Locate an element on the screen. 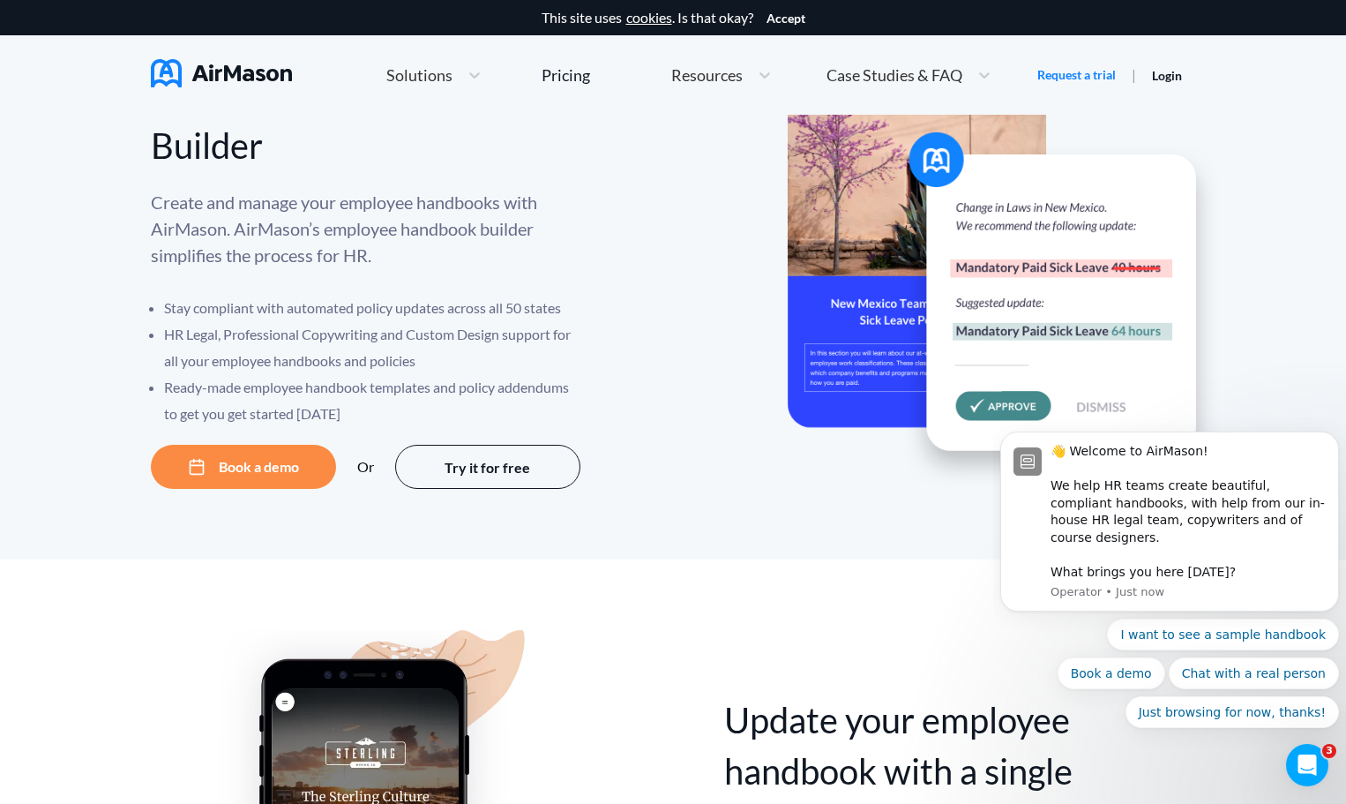 This screenshot has width=1346, height=804. button: Try it for free is located at coordinates (488, 467).